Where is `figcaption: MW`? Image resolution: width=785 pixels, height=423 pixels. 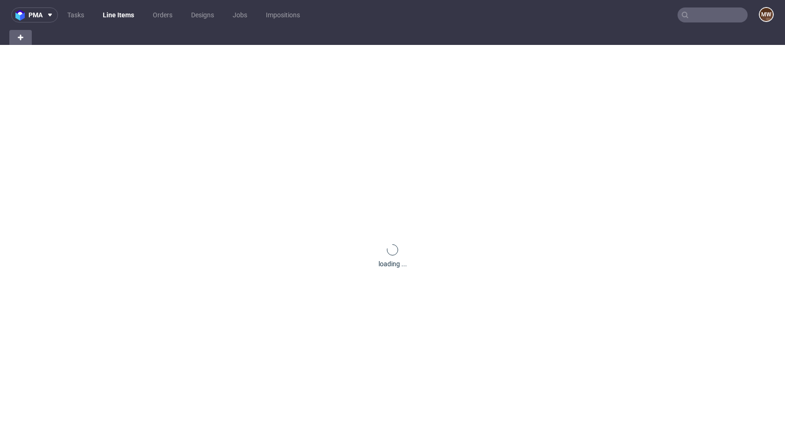
figcaption: MW is located at coordinates (766, 14).